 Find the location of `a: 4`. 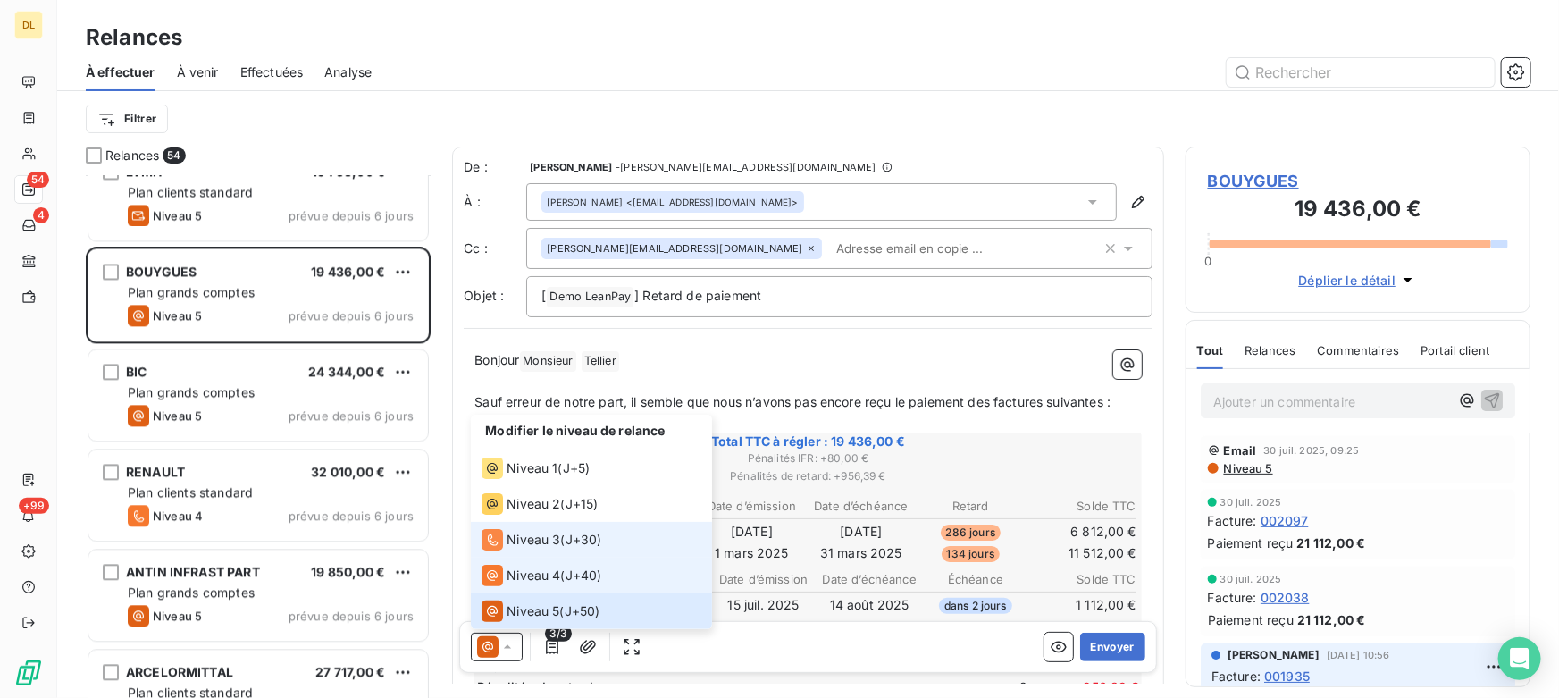

a: 4 is located at coordinates (28, 225).